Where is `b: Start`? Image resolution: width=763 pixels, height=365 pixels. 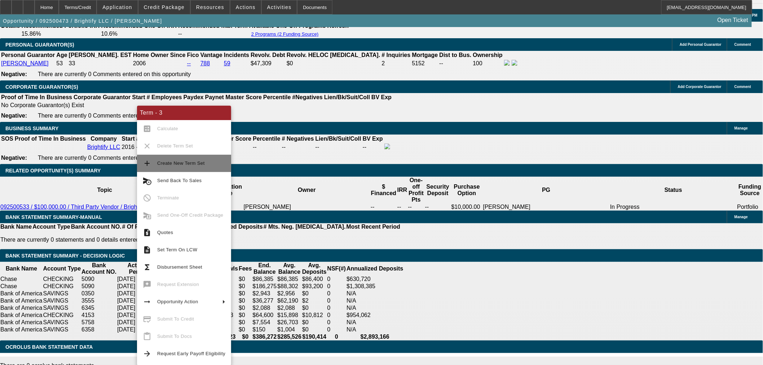
b: Start is located at coordinates (128, 138).